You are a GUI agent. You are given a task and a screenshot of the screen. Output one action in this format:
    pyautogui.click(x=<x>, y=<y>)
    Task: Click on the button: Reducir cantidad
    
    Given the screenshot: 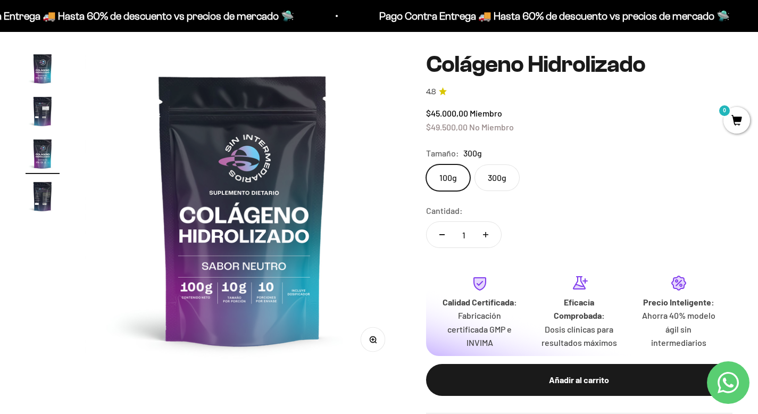 What is the action you would take?
    pyautogui.click(x=442, y=234)
    